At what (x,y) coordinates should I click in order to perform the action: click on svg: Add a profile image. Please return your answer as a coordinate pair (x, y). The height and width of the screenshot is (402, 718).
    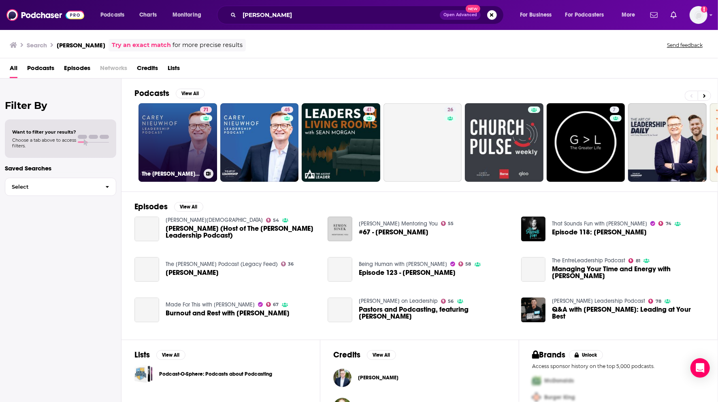
    Looking at the image, I should click on (705, 9).